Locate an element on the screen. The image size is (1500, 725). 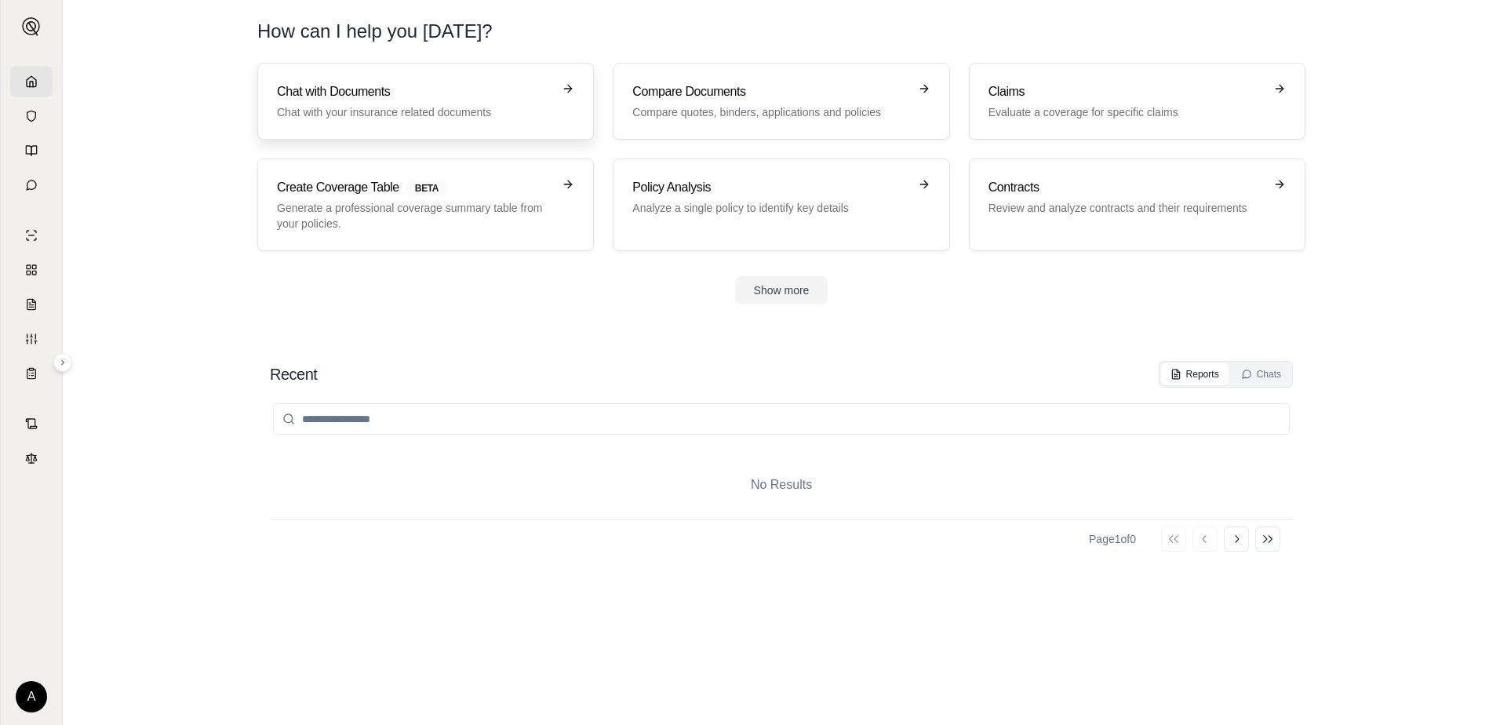
h2: Recent is located at coordinates (293, 374).